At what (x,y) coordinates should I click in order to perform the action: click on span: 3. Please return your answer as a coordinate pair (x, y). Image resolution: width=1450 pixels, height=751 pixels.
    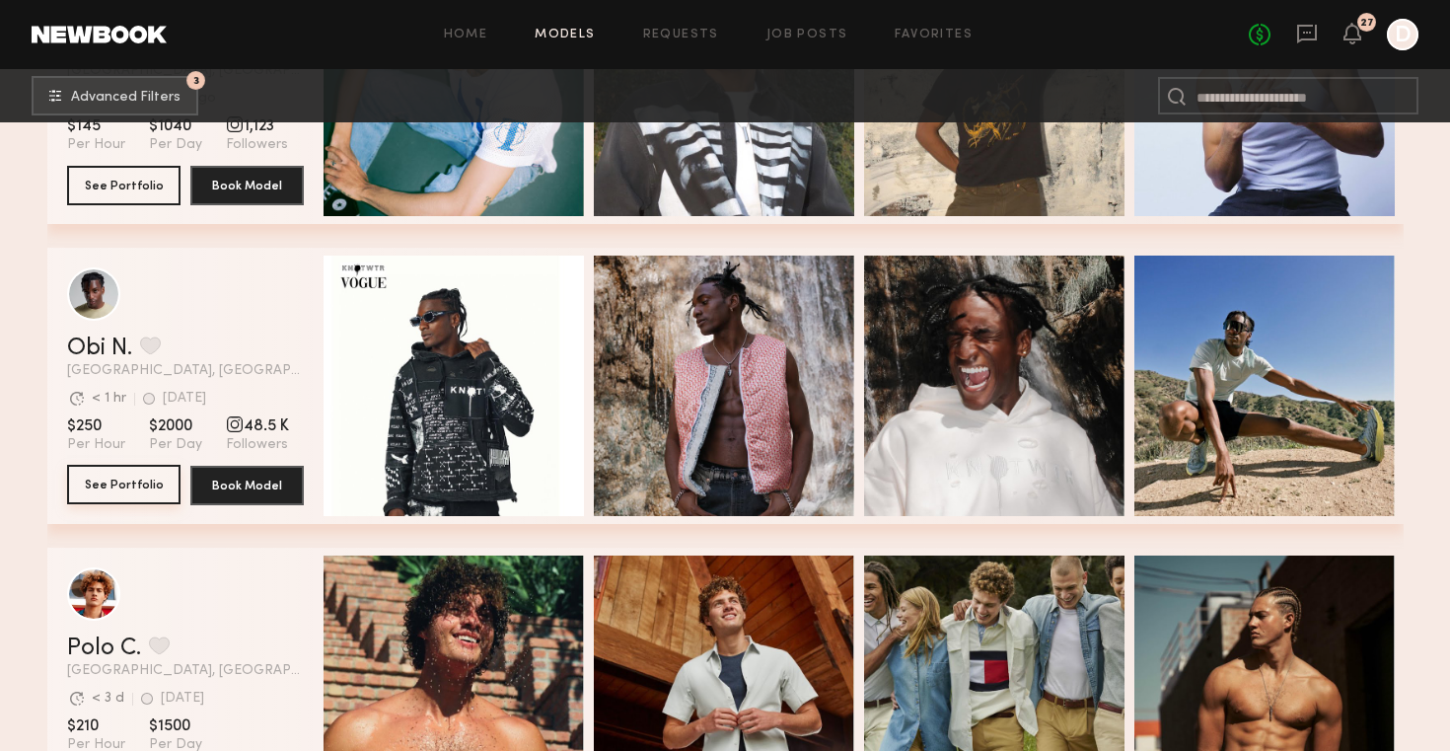
    Looking at the image, I should click on (196, 80).